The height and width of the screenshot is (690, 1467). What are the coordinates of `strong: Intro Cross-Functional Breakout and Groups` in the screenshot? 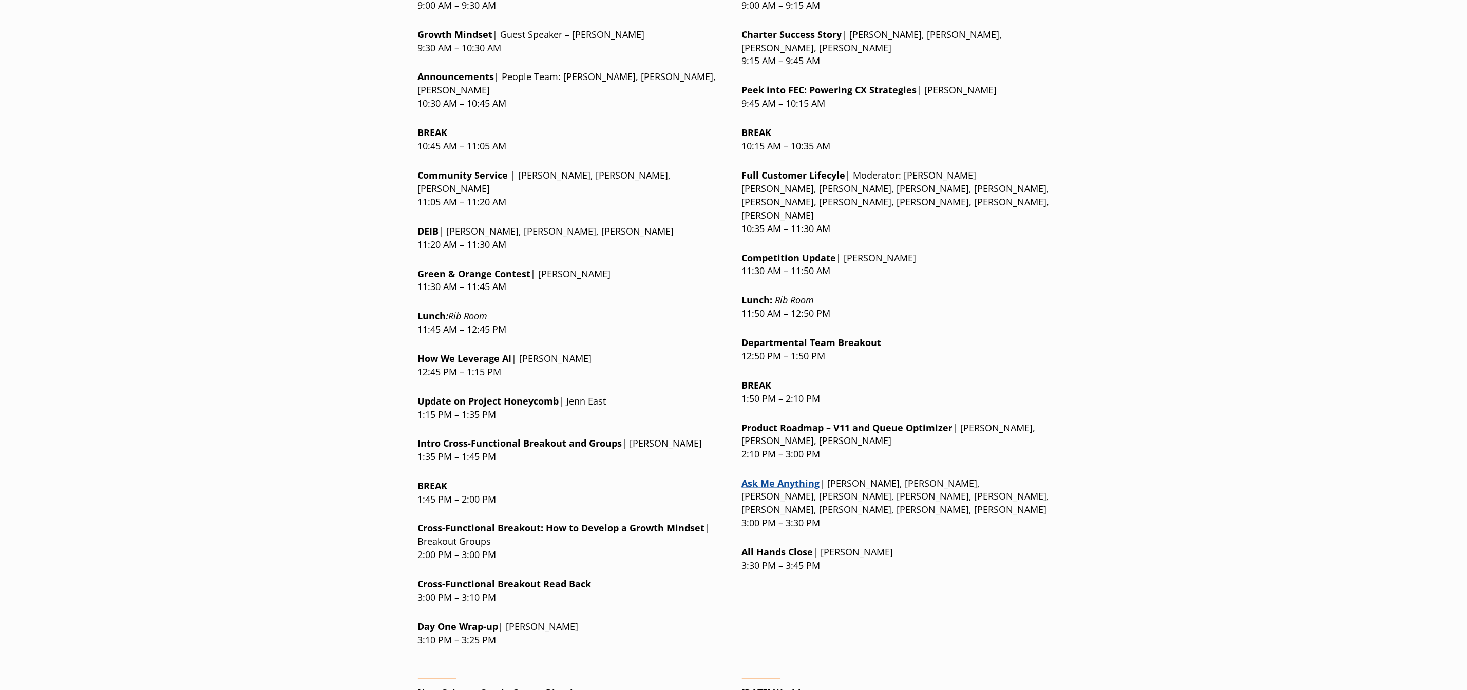 It's located at (520, 444).